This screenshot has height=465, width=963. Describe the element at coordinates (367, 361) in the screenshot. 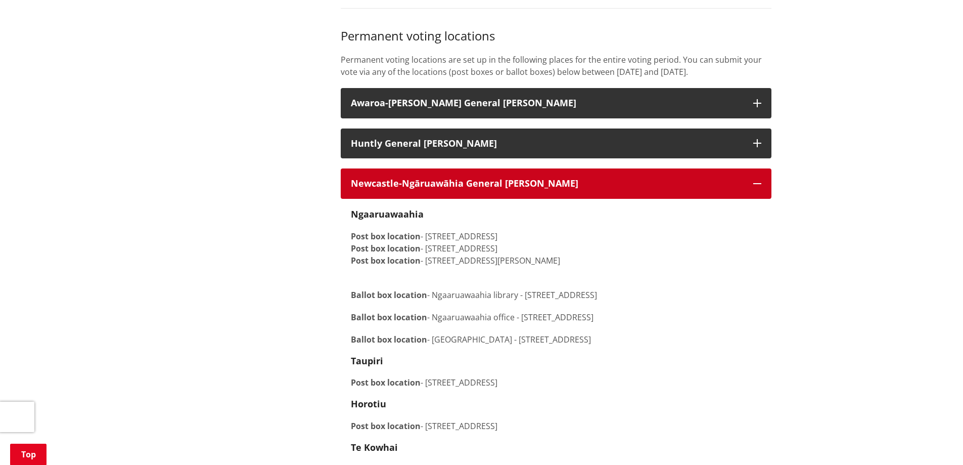

I see `strong: Taupiri` at that location.